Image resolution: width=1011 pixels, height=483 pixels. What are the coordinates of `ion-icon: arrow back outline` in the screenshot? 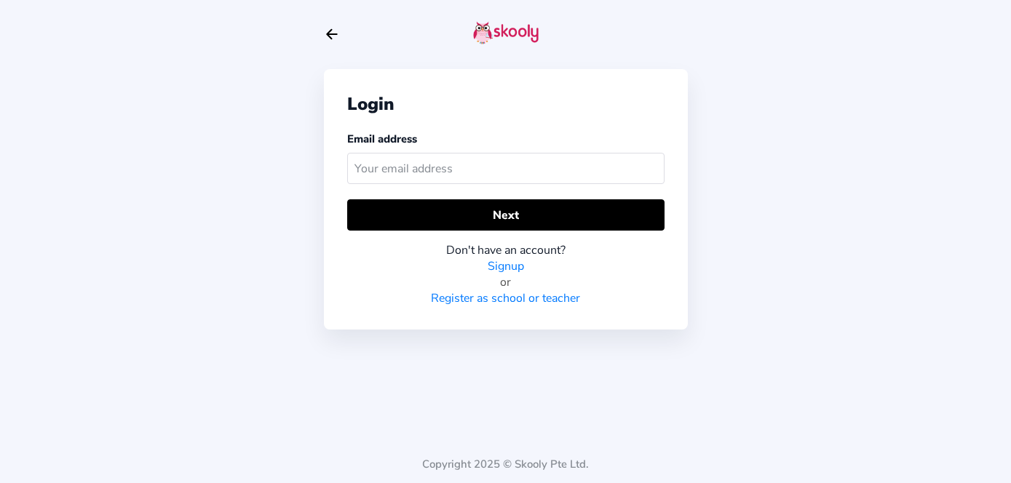 It's located at (332, 34).